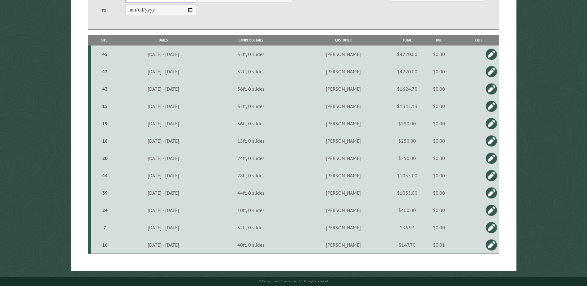 The width and height of the screenshot is (587, 286). Describe the element at coordinates (105, 210) in the screenshot. I see `div: 24` at that location.